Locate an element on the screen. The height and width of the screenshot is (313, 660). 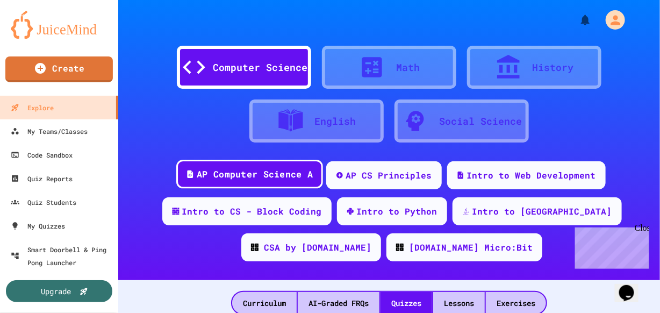
div: Intro to Web Development is located at coordinates (532, 175).